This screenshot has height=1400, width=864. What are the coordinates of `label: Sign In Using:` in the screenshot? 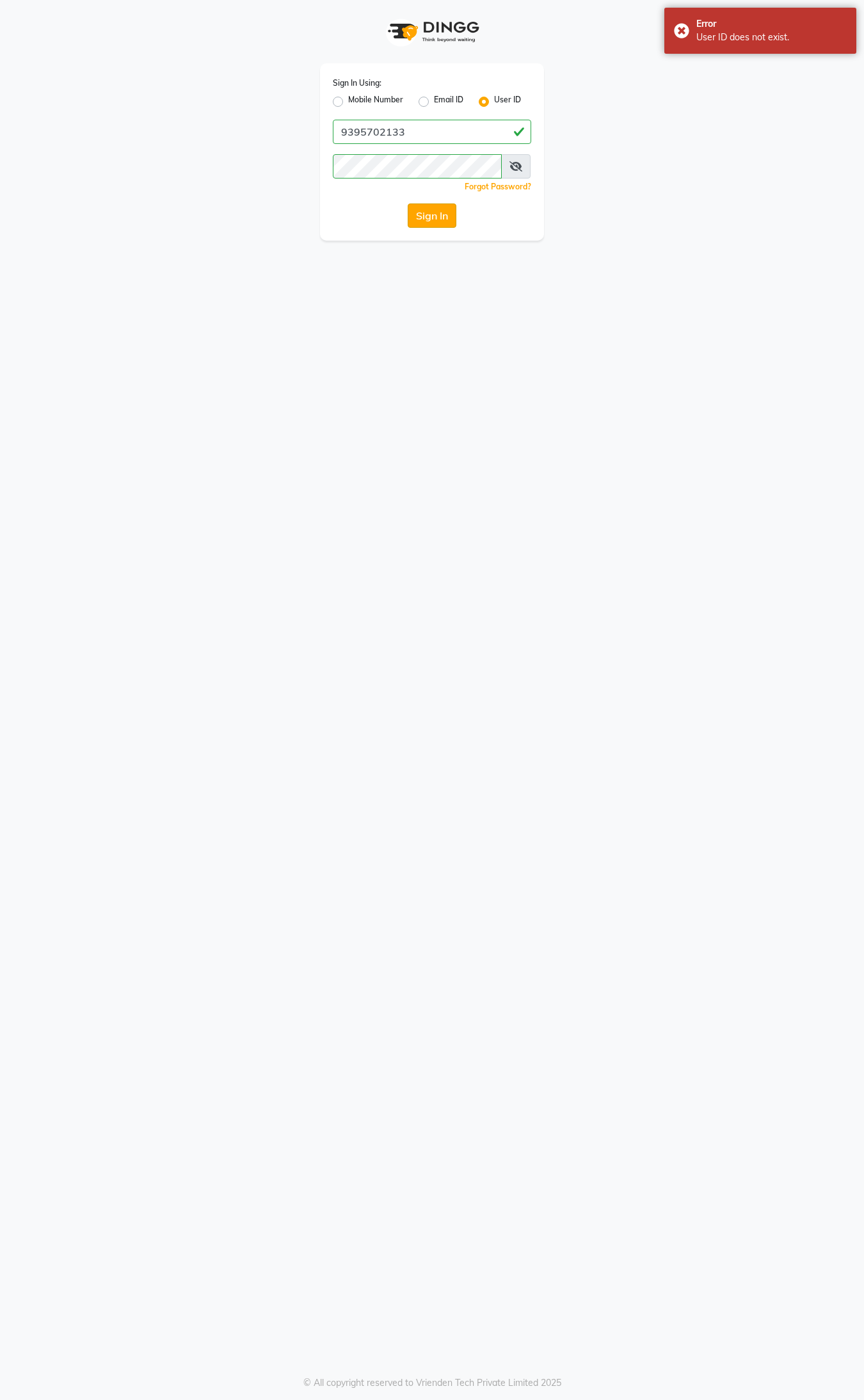 It's located at (357, 83).